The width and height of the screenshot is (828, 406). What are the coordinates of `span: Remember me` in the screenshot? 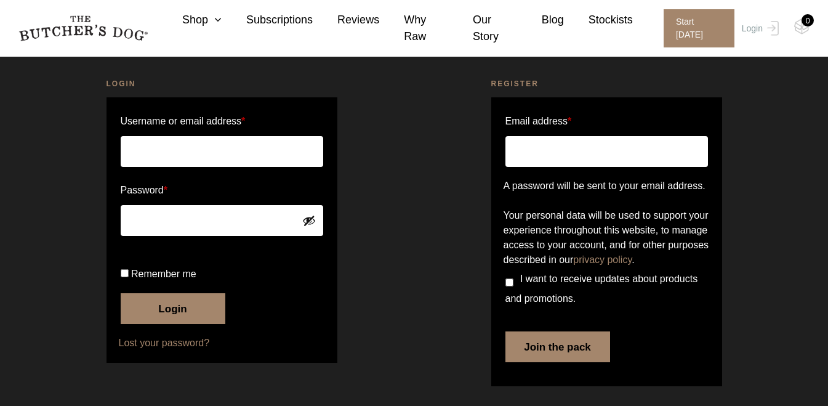 It's located at (164, 273).